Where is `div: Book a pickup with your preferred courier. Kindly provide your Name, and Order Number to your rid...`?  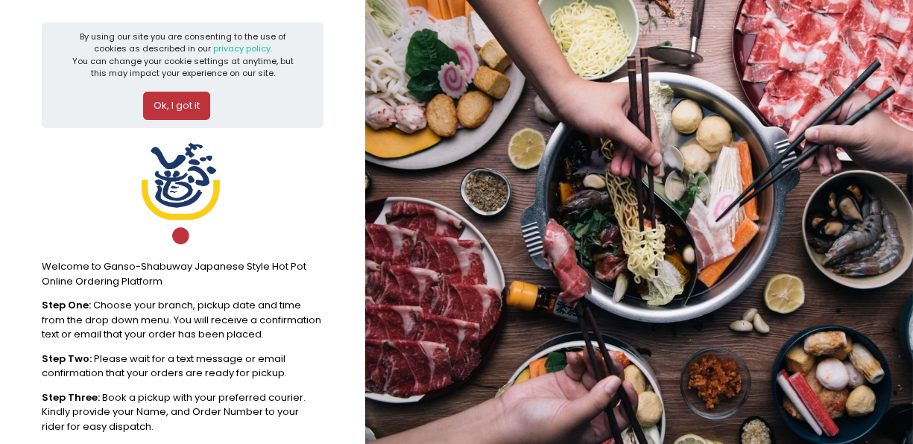
div: Book a pickup with your preferred courier. Kindly provide your Name, and Order Number to your rid... is located at coordinates (183, 412).